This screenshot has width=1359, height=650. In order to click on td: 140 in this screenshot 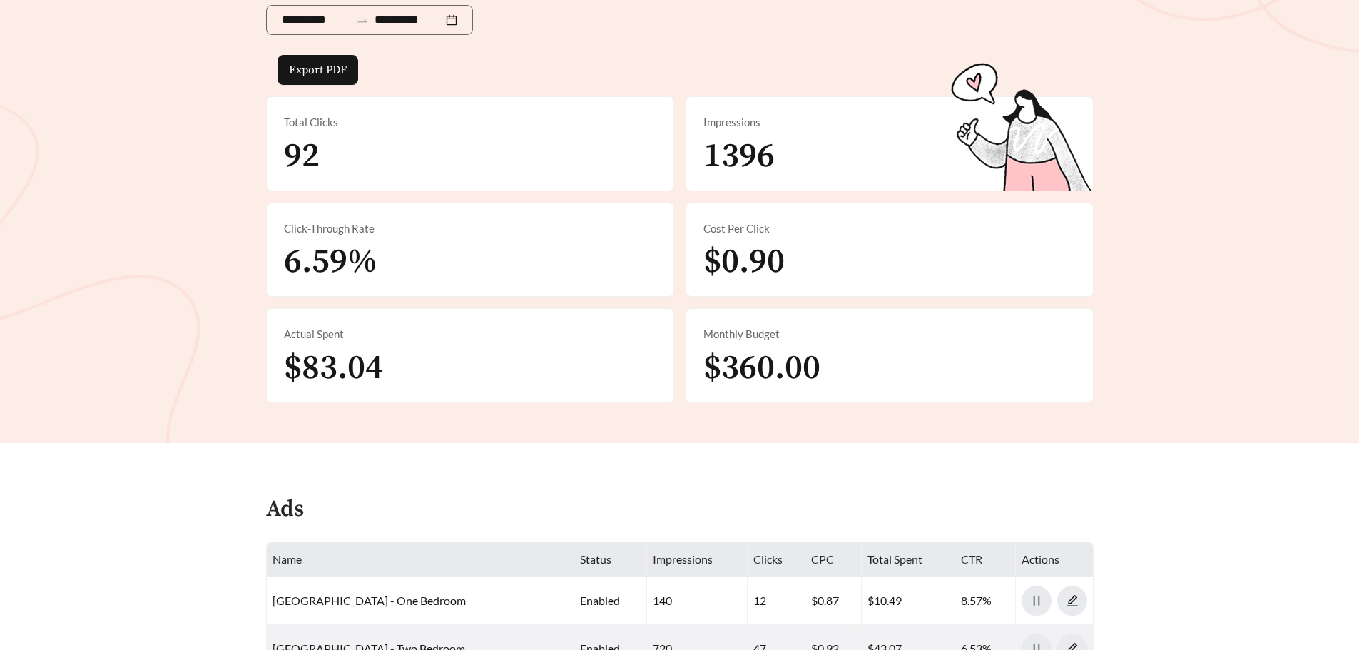, I will do `click(697, 601)`.